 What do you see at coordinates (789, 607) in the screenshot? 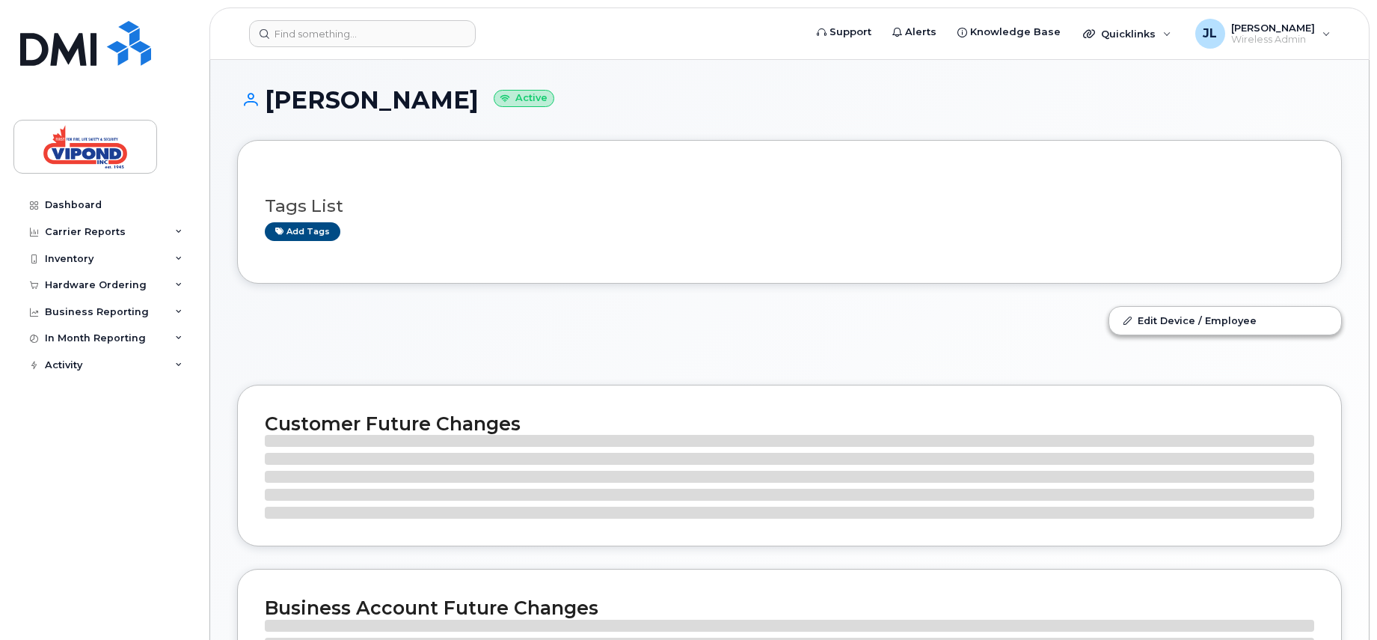
I see `h2: Business Account Future Changes` at bounding box center [789, 607].